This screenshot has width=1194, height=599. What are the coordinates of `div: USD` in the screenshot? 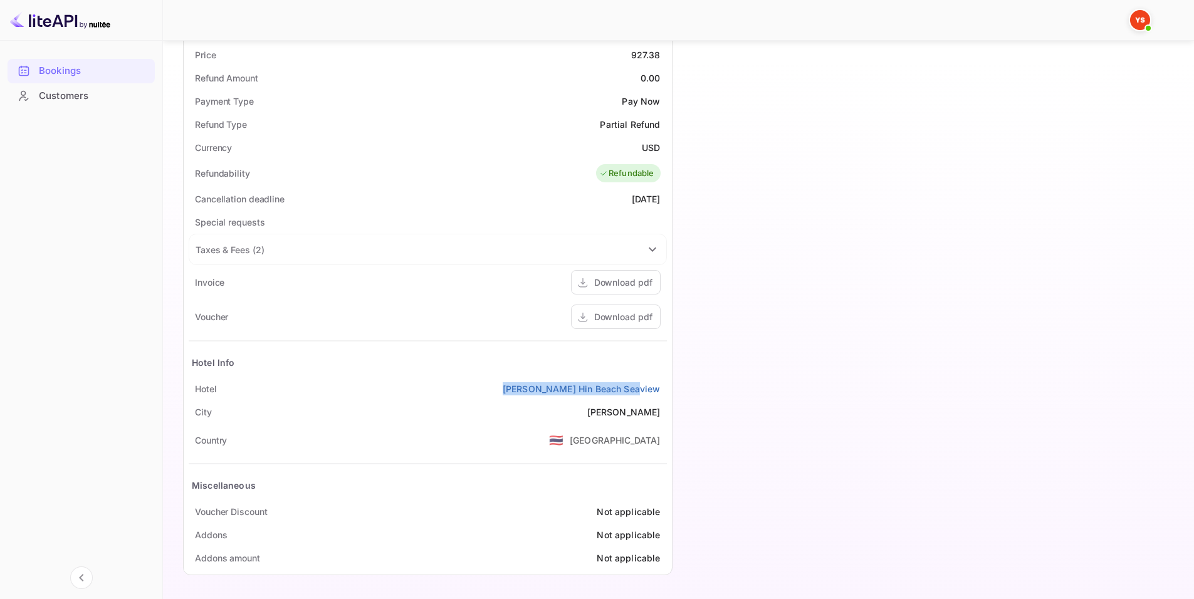 It's located at (651, 147).